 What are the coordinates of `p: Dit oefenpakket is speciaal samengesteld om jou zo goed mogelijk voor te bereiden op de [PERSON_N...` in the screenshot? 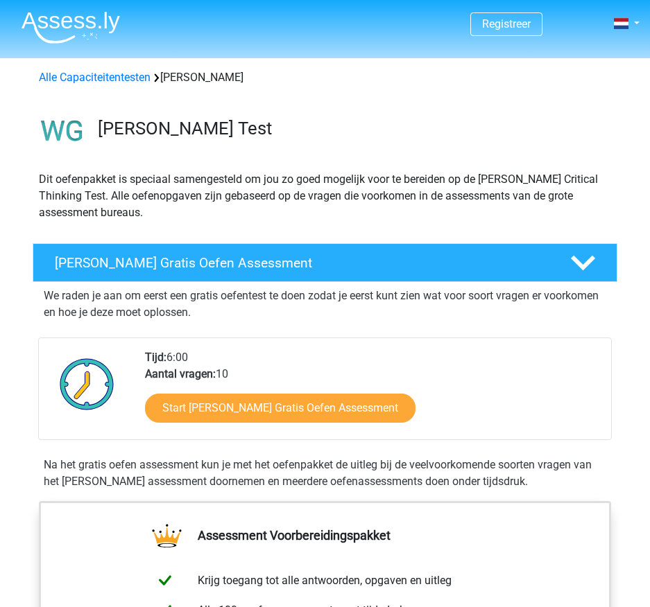 It's located at (324, 196).